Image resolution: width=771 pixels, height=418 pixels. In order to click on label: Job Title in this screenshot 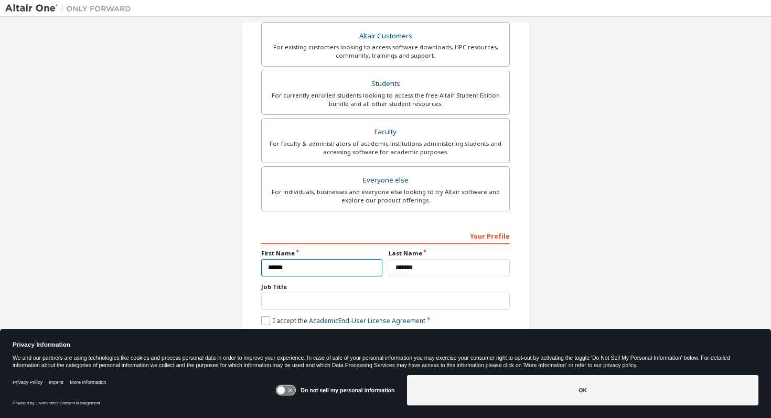, I will do `click(386, 287)`.